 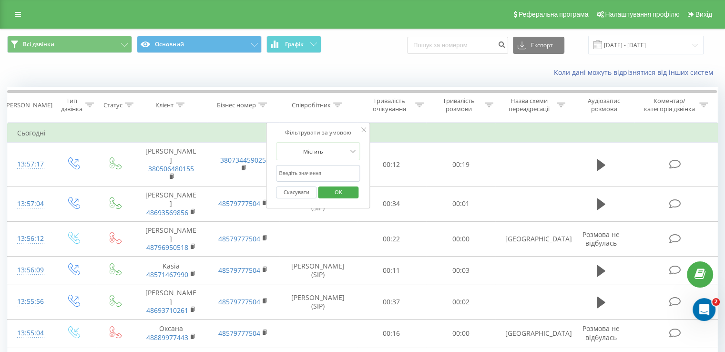 I want to click on td: 00:37, so click(x=391, y=302).